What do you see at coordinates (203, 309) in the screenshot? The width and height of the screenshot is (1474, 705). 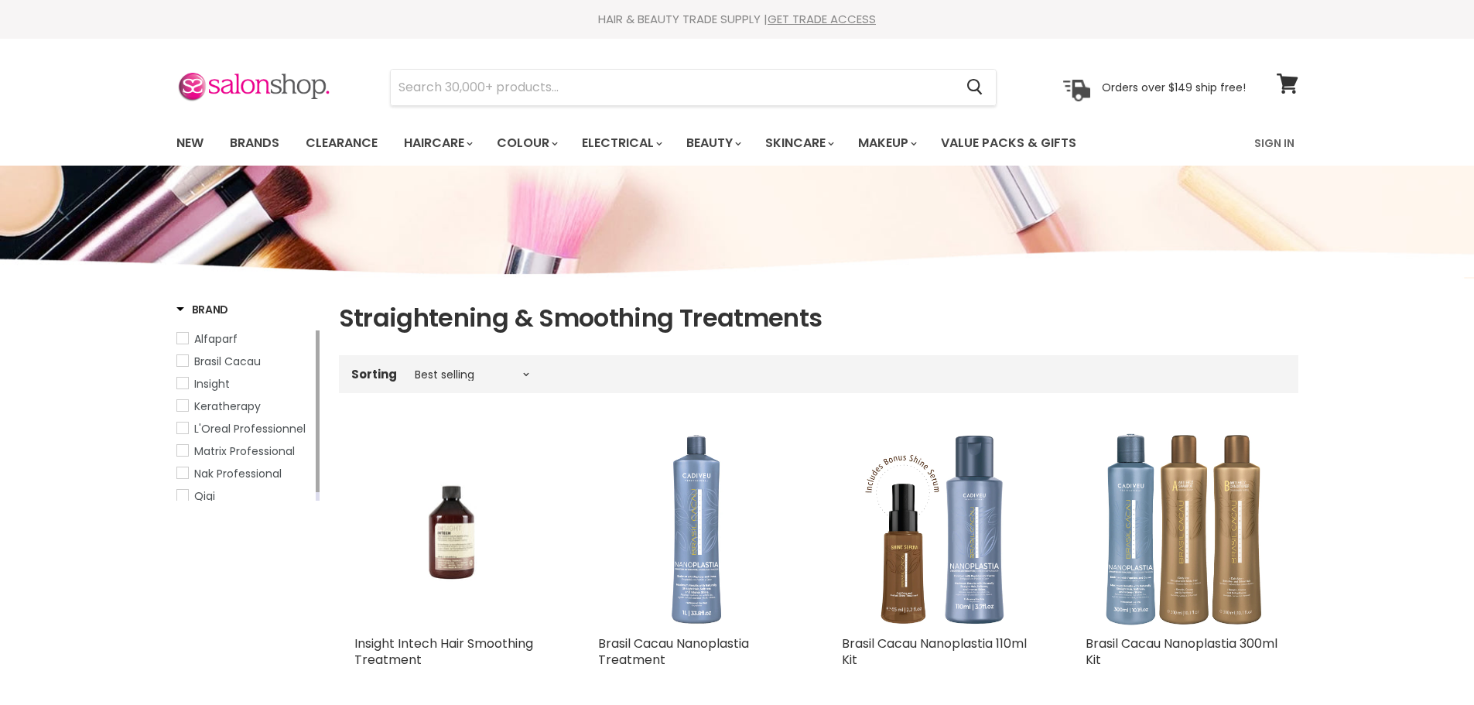 I see `span: Brand` at bounding box center [203, 309].